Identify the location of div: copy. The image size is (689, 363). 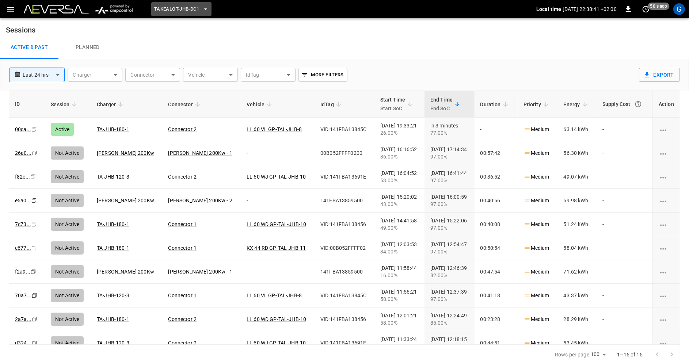
(34, 129).